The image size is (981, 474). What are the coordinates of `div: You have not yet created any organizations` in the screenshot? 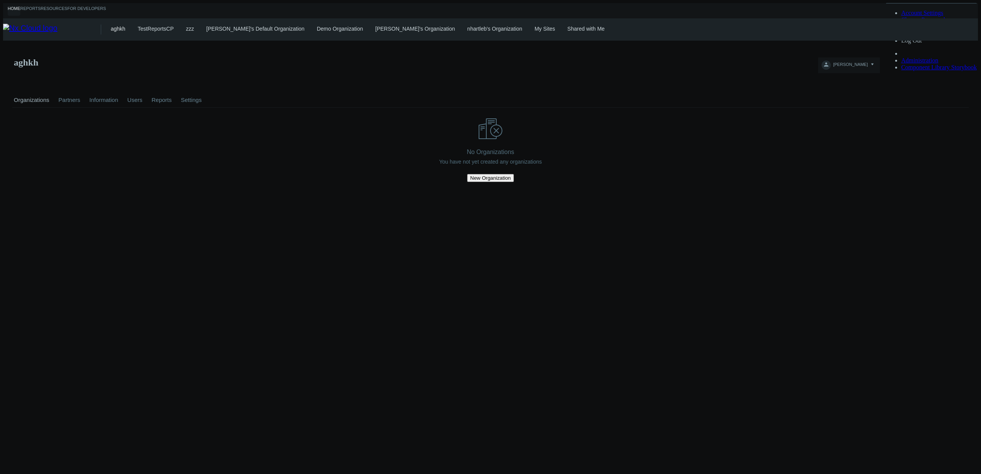 It's located at (491, 162).